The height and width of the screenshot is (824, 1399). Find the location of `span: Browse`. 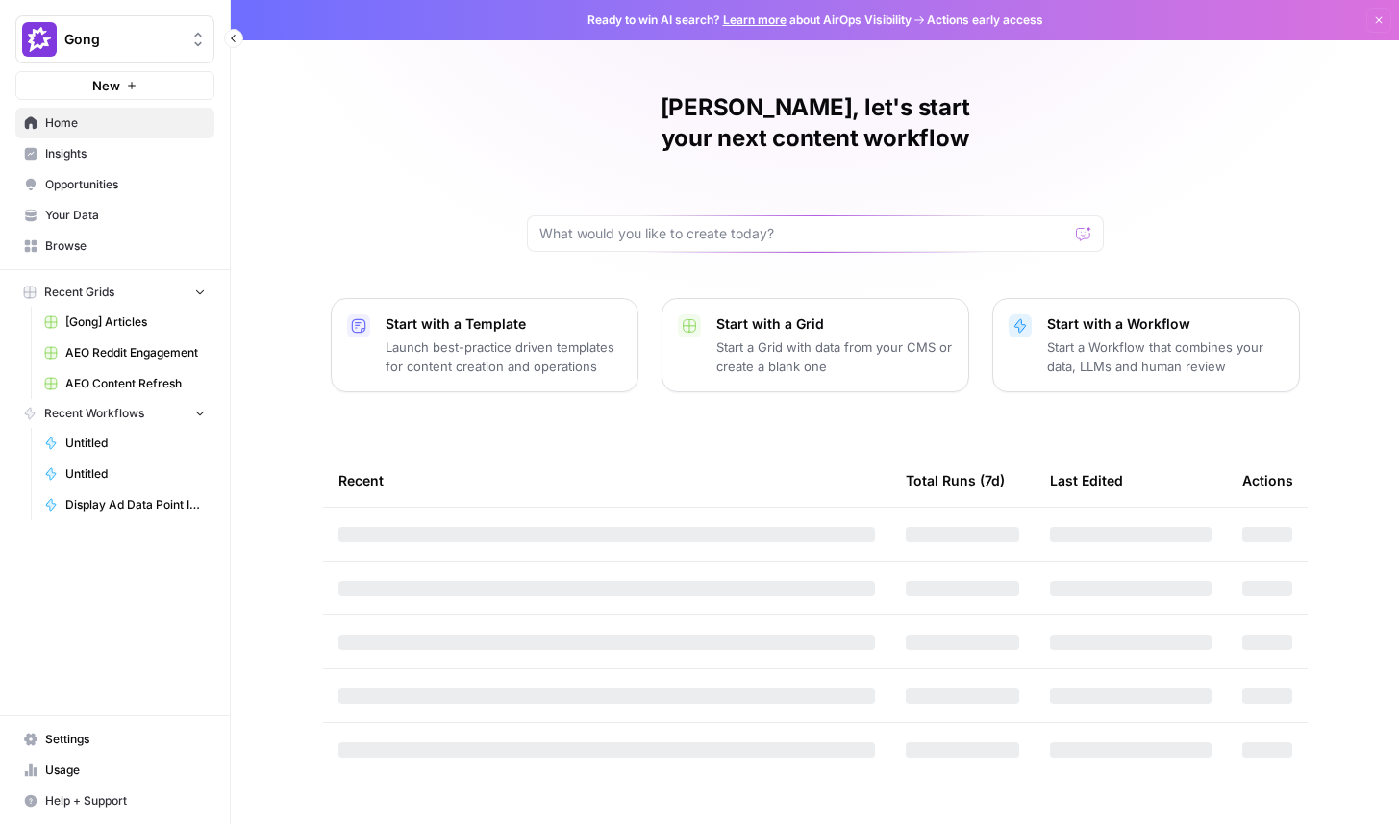

span: Browse is located at coordinates (125, 246).